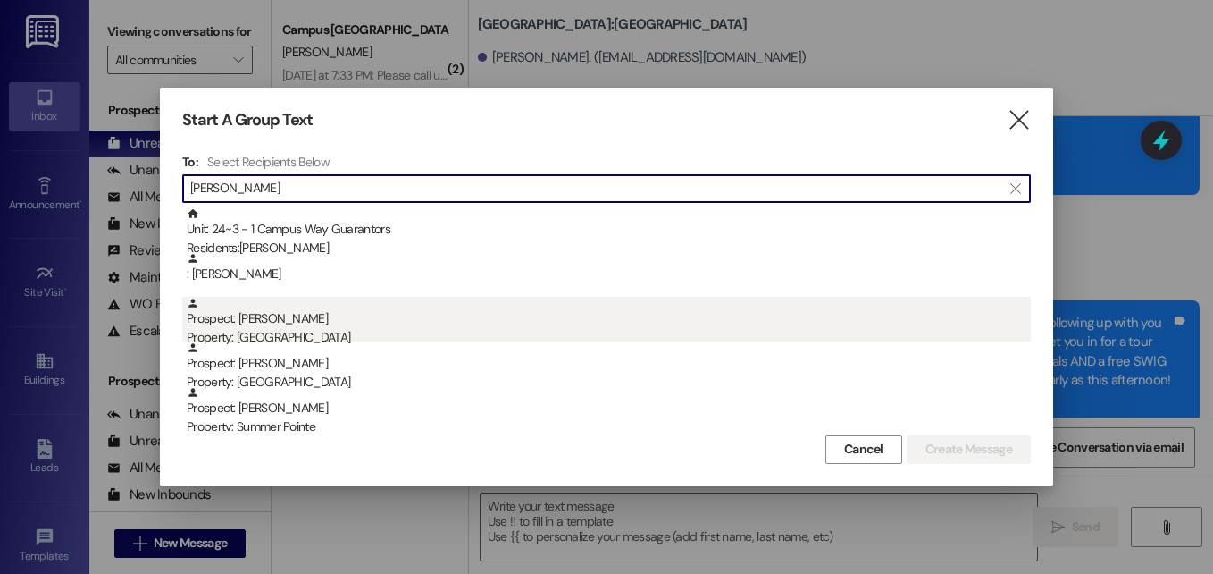 This screenshot has width=1213, height=574. Describe the element at coordinates (864, 448) in the screenshot. I see `span: Cancel` at that location.